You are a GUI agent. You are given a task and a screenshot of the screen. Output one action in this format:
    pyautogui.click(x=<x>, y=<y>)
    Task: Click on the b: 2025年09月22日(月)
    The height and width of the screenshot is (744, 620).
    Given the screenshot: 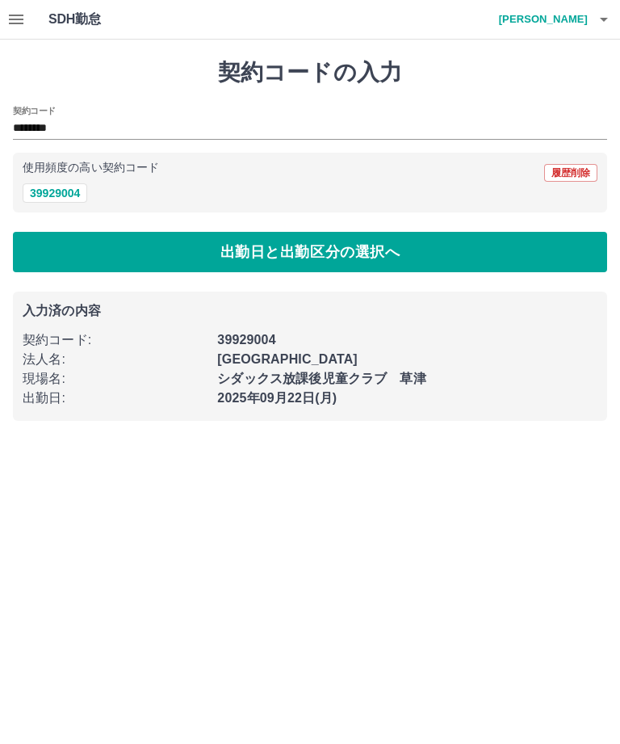 What is the action you would take?
    pyautogui.click(x=277, y=397)
    